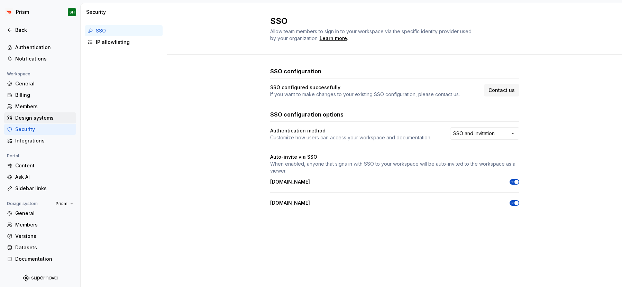 The height and width of the screenshot is (287, 622). I want to click on a: Notifications, so click(40, 59).